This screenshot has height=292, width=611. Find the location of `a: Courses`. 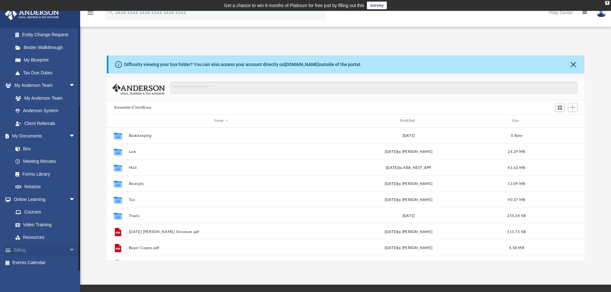

a: Courses is located at coordinates (45, 212).